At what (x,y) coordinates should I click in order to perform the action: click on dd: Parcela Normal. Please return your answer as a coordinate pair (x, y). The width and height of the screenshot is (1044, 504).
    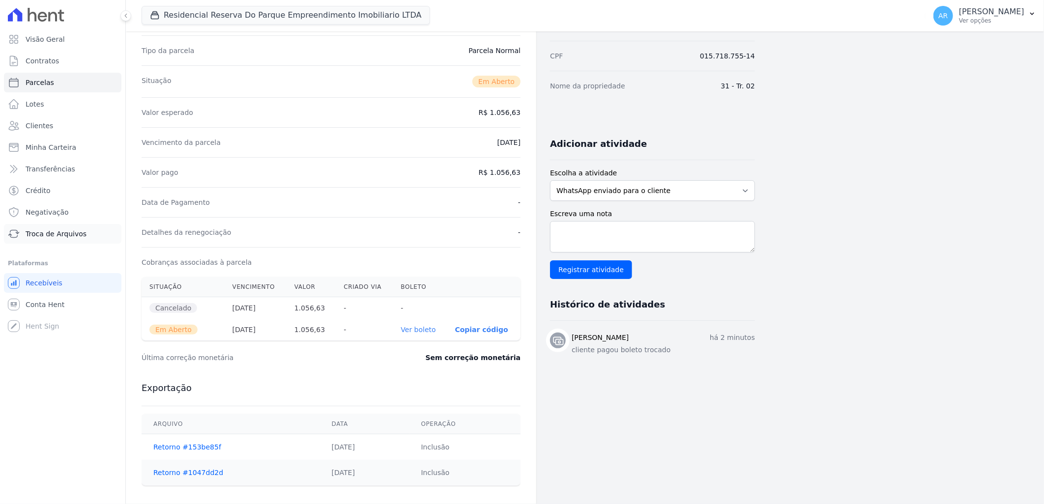
    Looking at the image, I should click on (495, 51).